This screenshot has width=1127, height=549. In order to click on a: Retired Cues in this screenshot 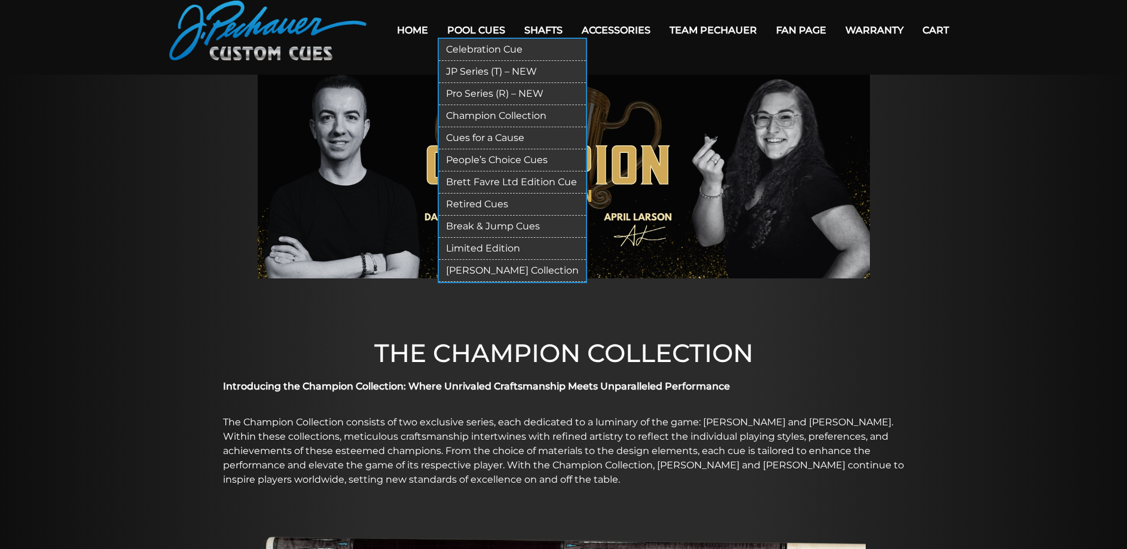, I will do `click(512, 204)`.